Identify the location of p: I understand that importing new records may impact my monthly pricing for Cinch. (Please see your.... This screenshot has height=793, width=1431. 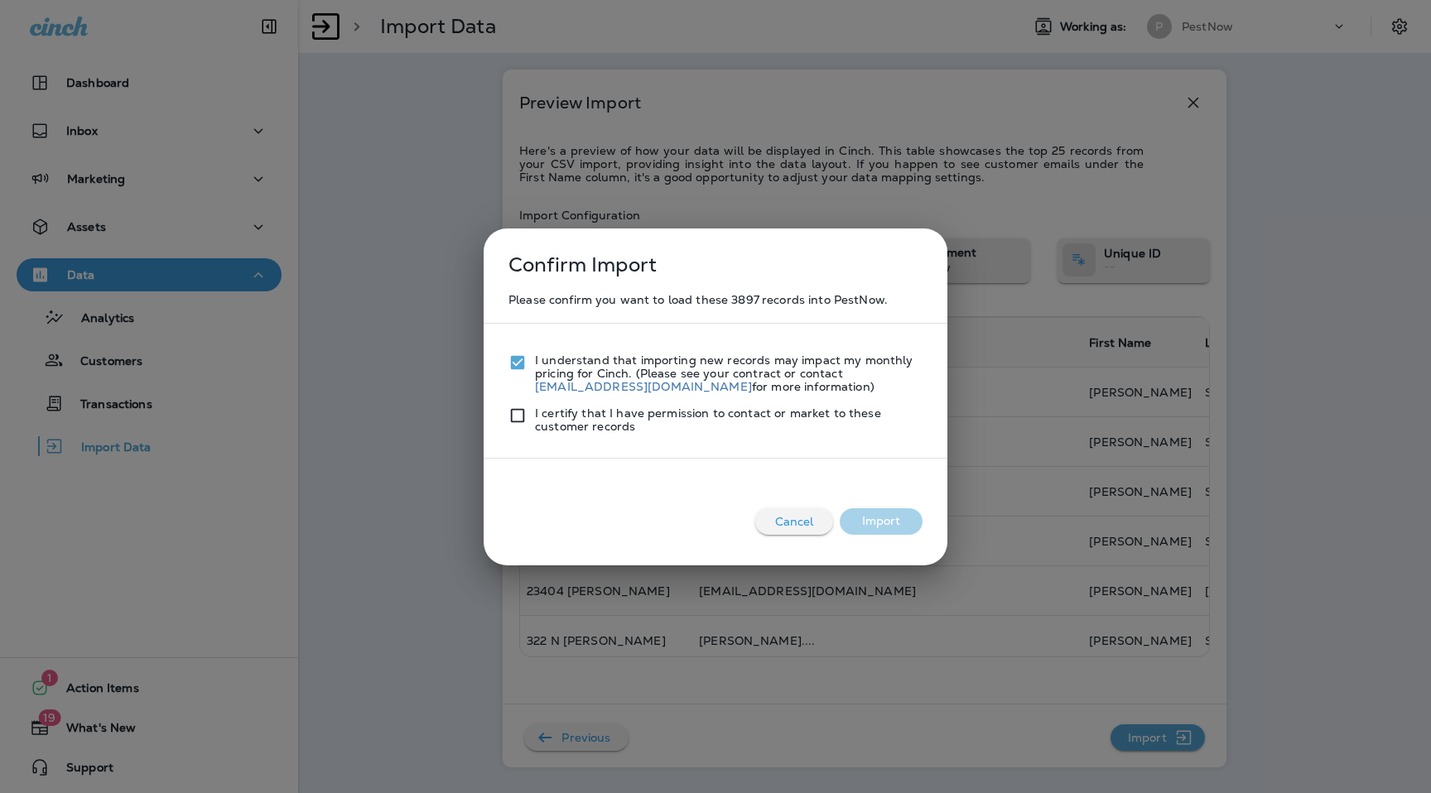
(728, 373).